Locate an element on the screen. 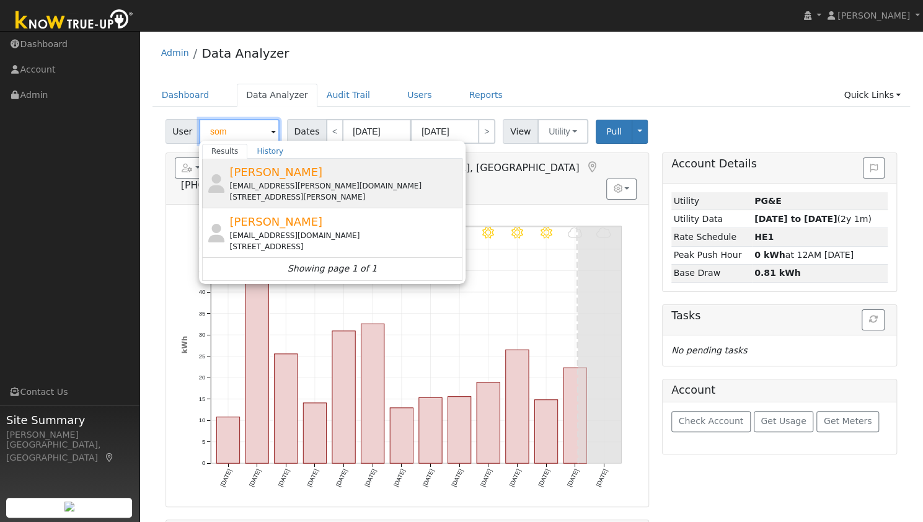  i: 8/15 - Clear is located at coordinates (546, 233).